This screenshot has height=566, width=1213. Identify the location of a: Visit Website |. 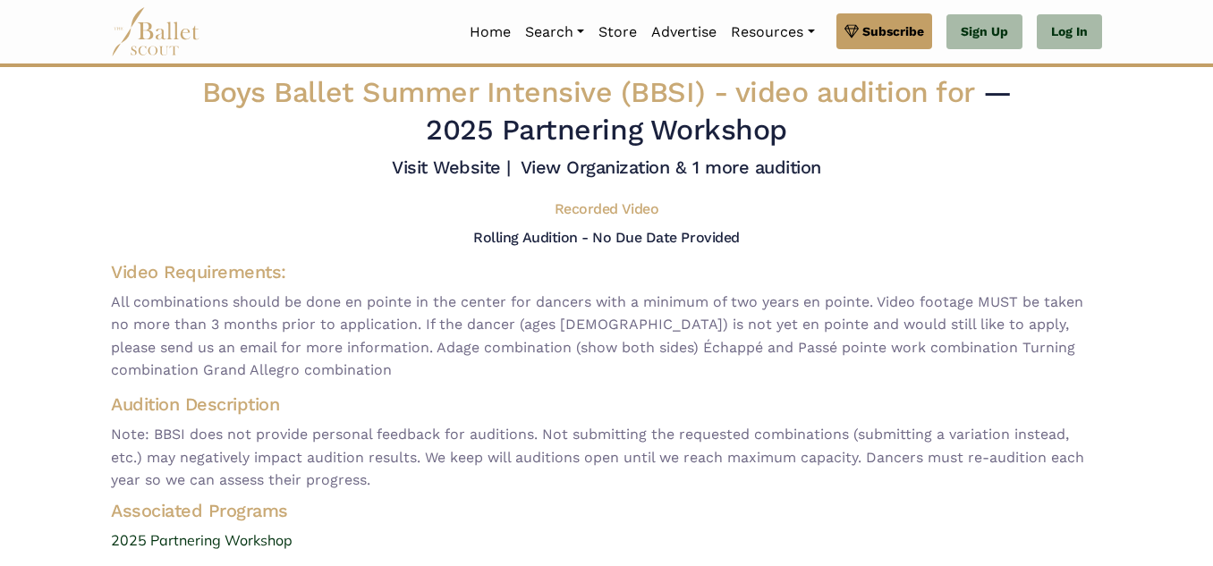
(451, 167).